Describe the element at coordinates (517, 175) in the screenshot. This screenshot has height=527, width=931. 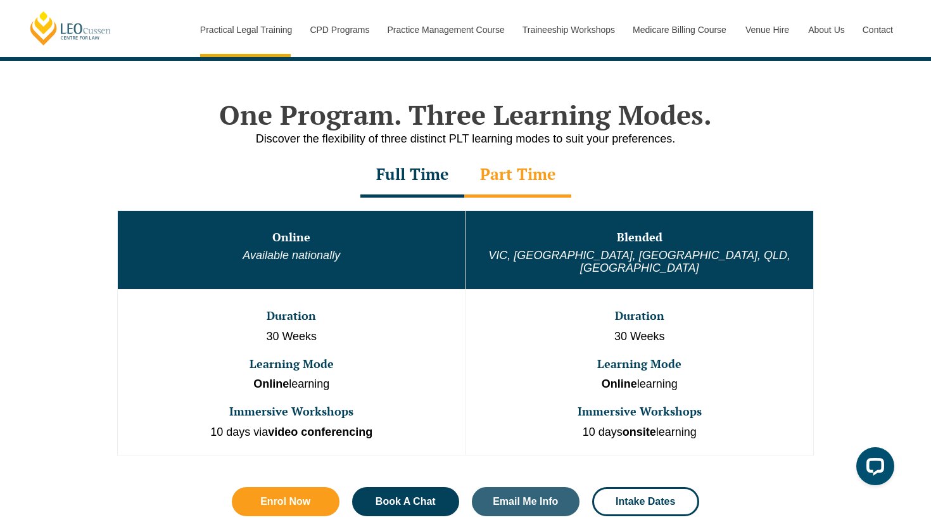
I see `div: Part Time` at that location.